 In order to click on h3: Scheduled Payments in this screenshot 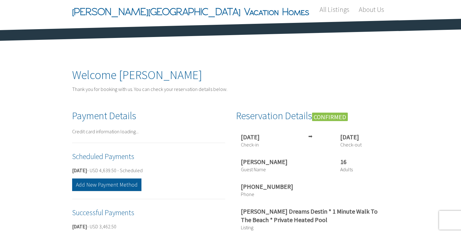, I will do `click(149, 156)`.